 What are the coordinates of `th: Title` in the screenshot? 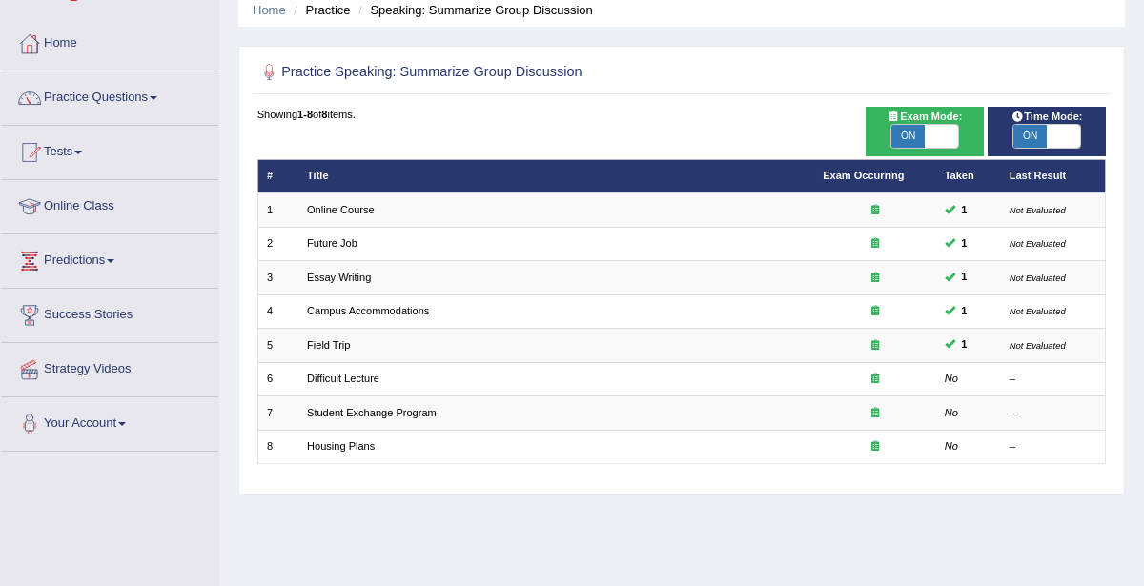 It's located at (556, 175).